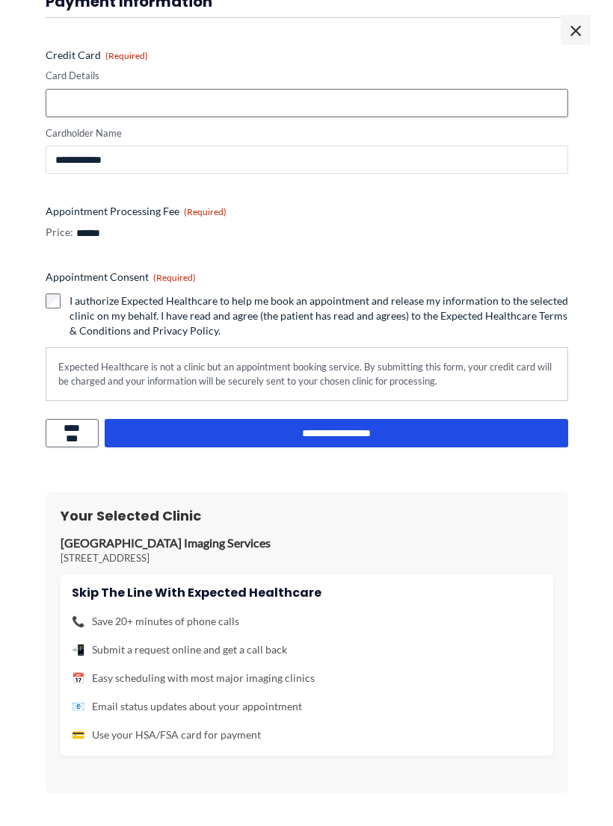 The height and width of the screenshot is (826, 613). Describe the element at coordinates (306, 678) in the screenshot. I see `li: Easy scheduling with most major imaging clinics` at that location.